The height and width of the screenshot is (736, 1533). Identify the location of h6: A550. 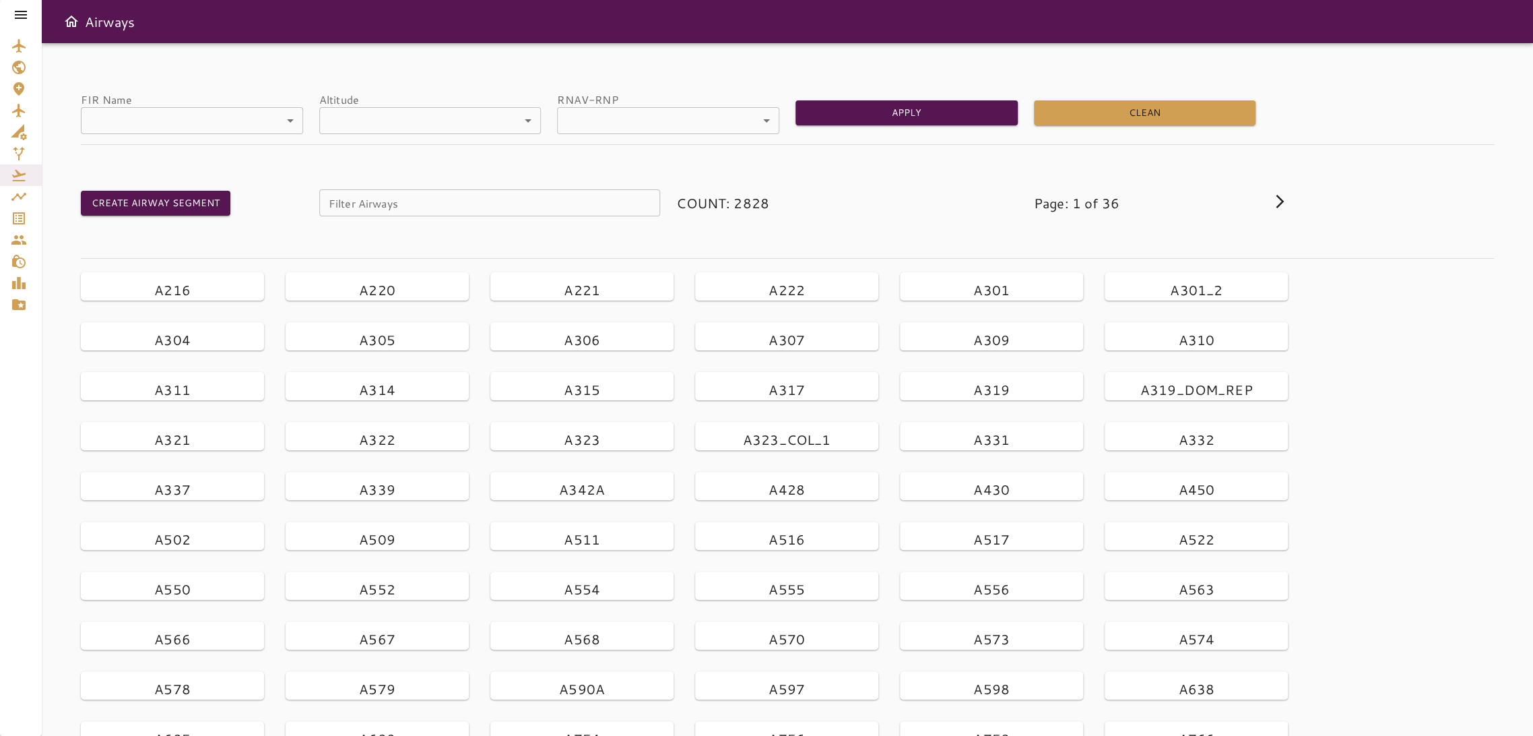
(172, 589).